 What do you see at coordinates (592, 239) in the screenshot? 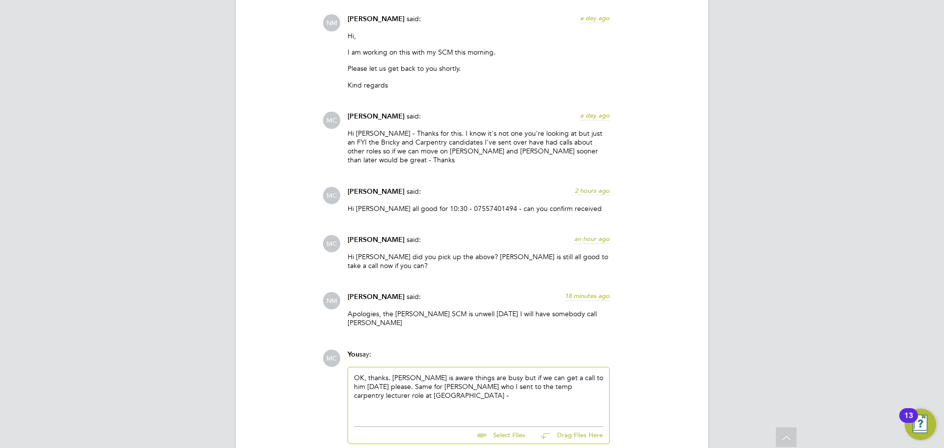
I see `span: an hour ago` at bounding box center [592, 239].